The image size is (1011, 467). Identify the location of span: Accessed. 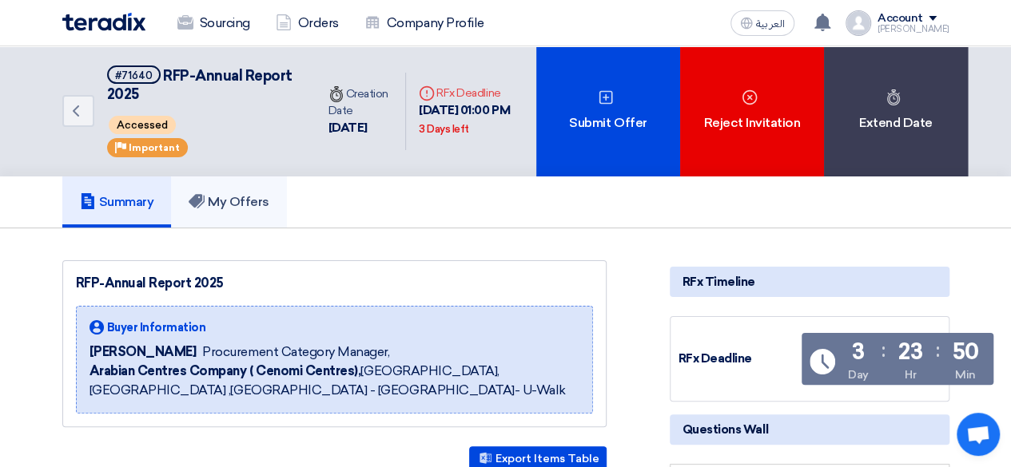
(142, 125).